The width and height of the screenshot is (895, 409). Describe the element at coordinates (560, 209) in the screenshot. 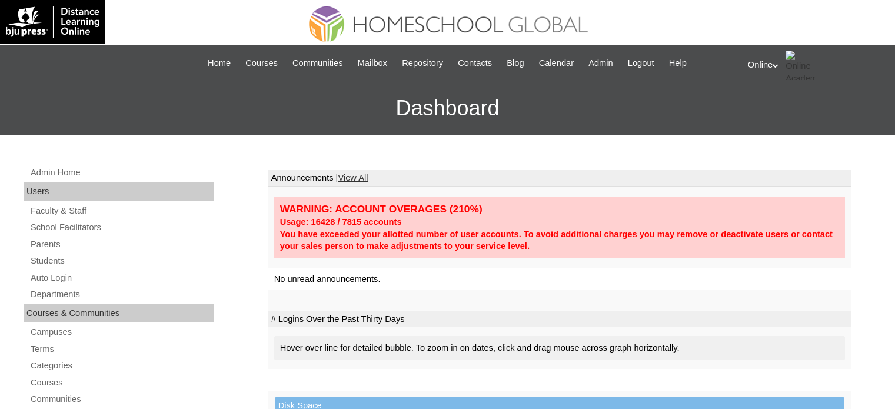

I see `div: WARNING: ACCOUNT OVERAGES (210%)` at that location.